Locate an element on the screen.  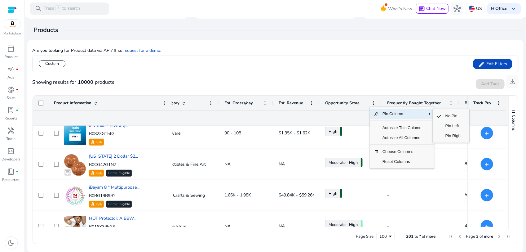
span: iBayam 8 '' Multipurpose... is located at coordinates (114, 187).